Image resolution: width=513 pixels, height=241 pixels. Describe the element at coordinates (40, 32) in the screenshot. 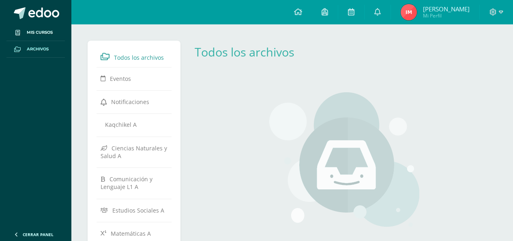

I see `span: Mis cursos` at that location.